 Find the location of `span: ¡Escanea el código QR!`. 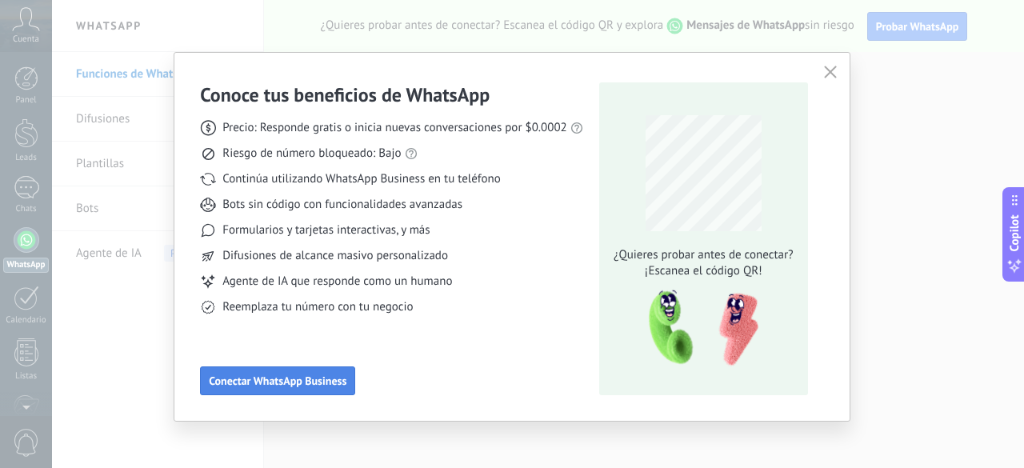

span: ¡Escanea el código QR! is located at coordinates (703, 271).